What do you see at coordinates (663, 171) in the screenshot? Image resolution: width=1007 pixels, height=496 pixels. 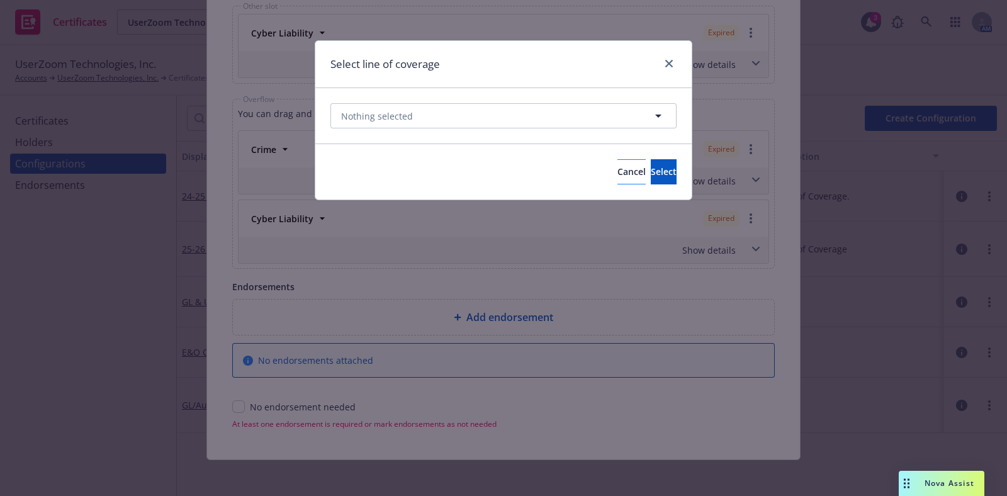 I see `span: Select` at bounding box center [663, 171].